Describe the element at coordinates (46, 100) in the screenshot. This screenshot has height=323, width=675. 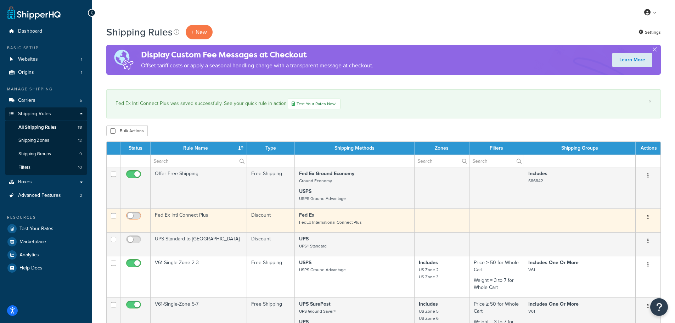
I see `li: Carriers` at that location.